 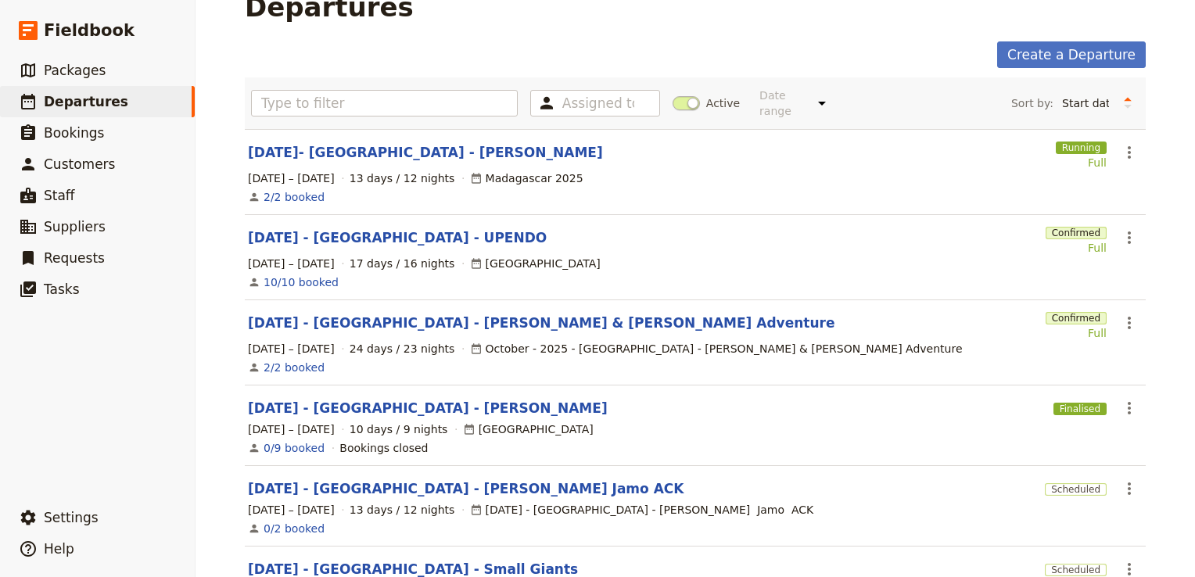 I want to click on span: 17 days / 16 nights, so click(x=402, y=264).